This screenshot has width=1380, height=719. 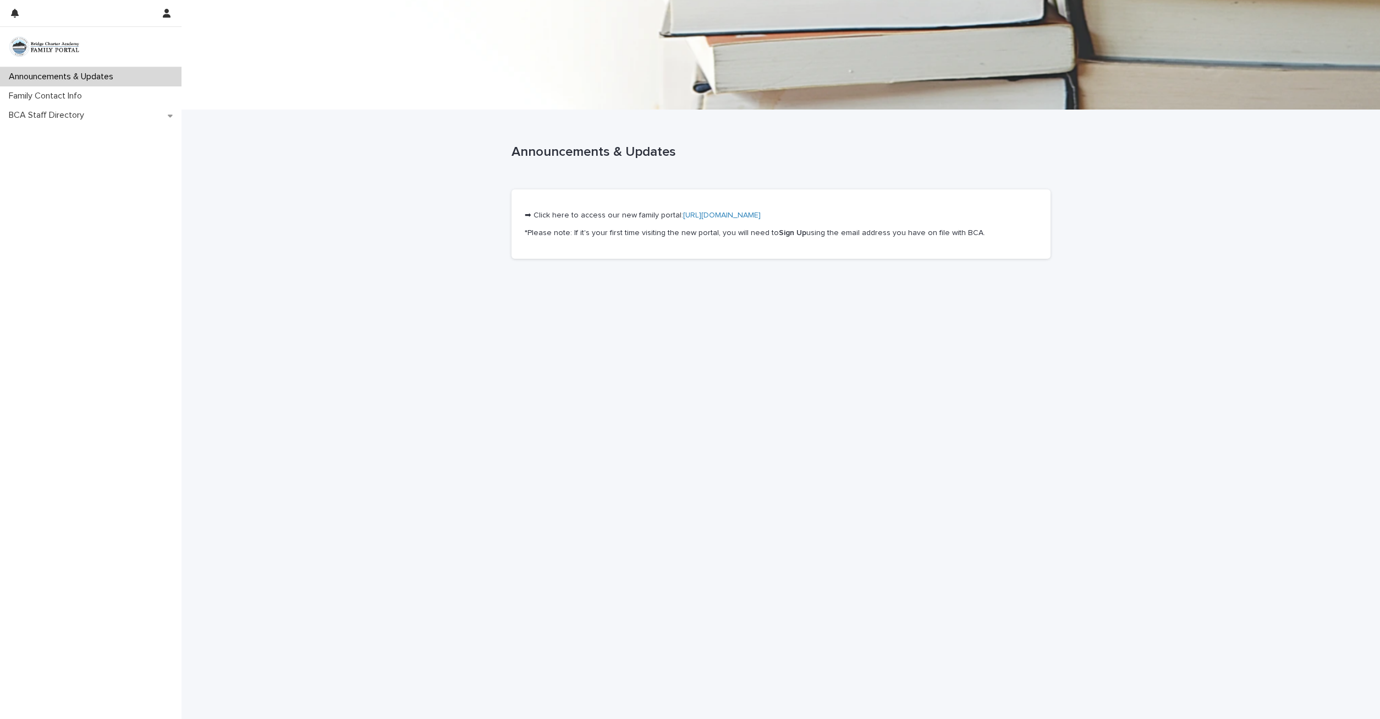 What do you see at coordinates (48, 115) in the screenshot?
I see `p: BCA Staff Directory` at bounding box center [48, 115].